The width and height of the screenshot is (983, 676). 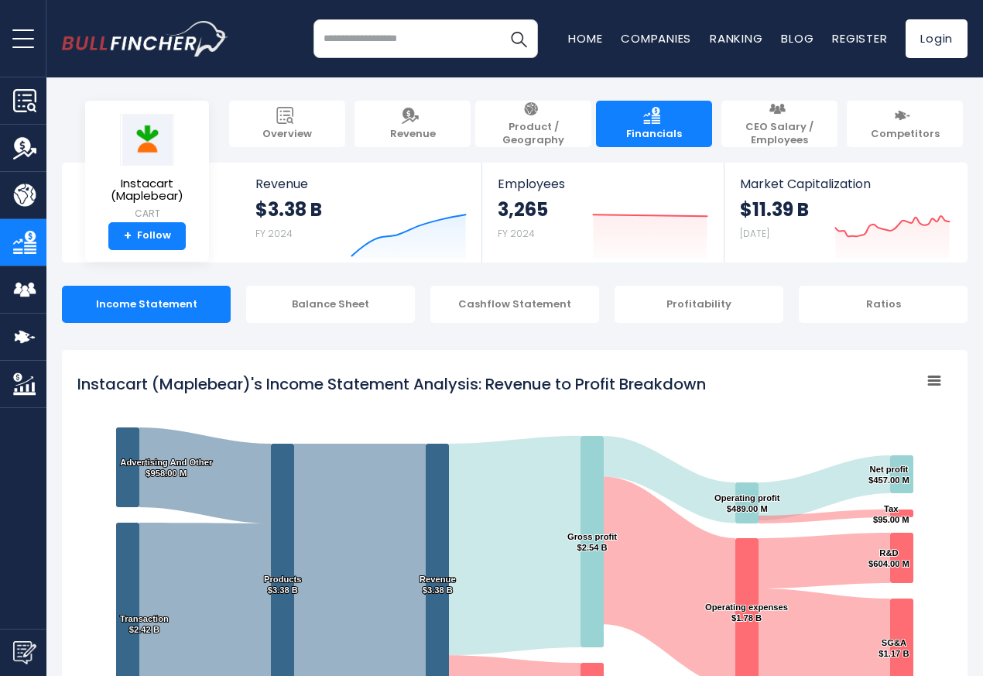 What do you see at coordinates (602, 183) in the screenshot?
I see `span: Employees` at bounding box center [602, 183].